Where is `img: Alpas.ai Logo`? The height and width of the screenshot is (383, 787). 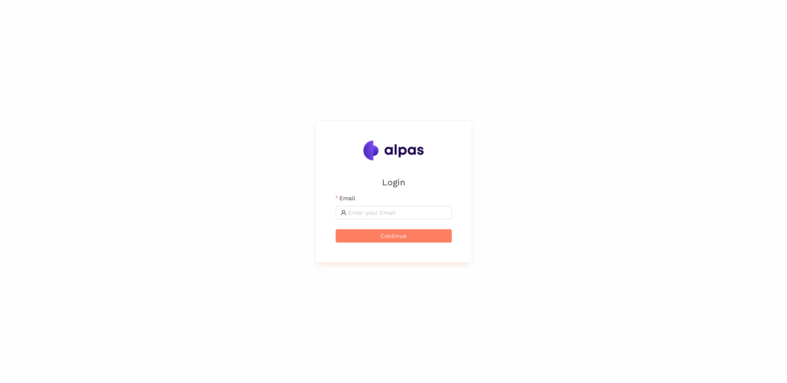 img: Alpas.ai Logo is located at coordinates (394, 151).